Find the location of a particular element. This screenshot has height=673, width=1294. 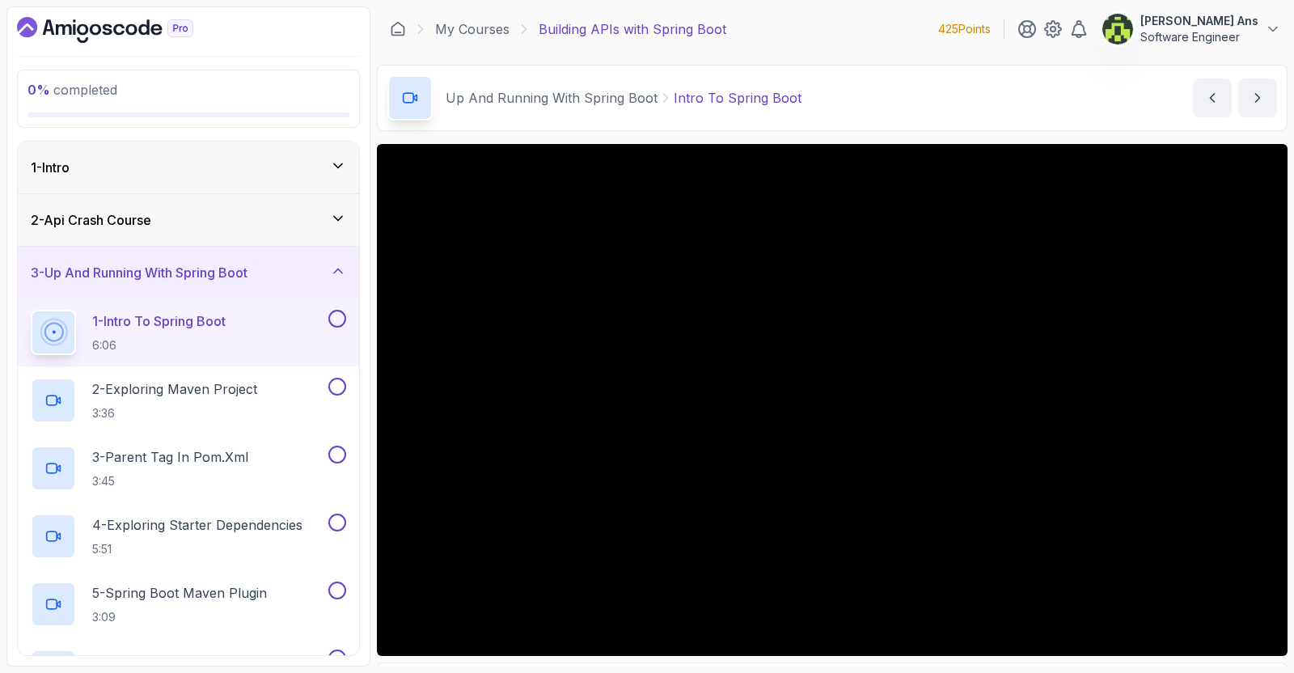

h3: 3 - Up And Running With Spring Boot is located at coordinates (139, 273).